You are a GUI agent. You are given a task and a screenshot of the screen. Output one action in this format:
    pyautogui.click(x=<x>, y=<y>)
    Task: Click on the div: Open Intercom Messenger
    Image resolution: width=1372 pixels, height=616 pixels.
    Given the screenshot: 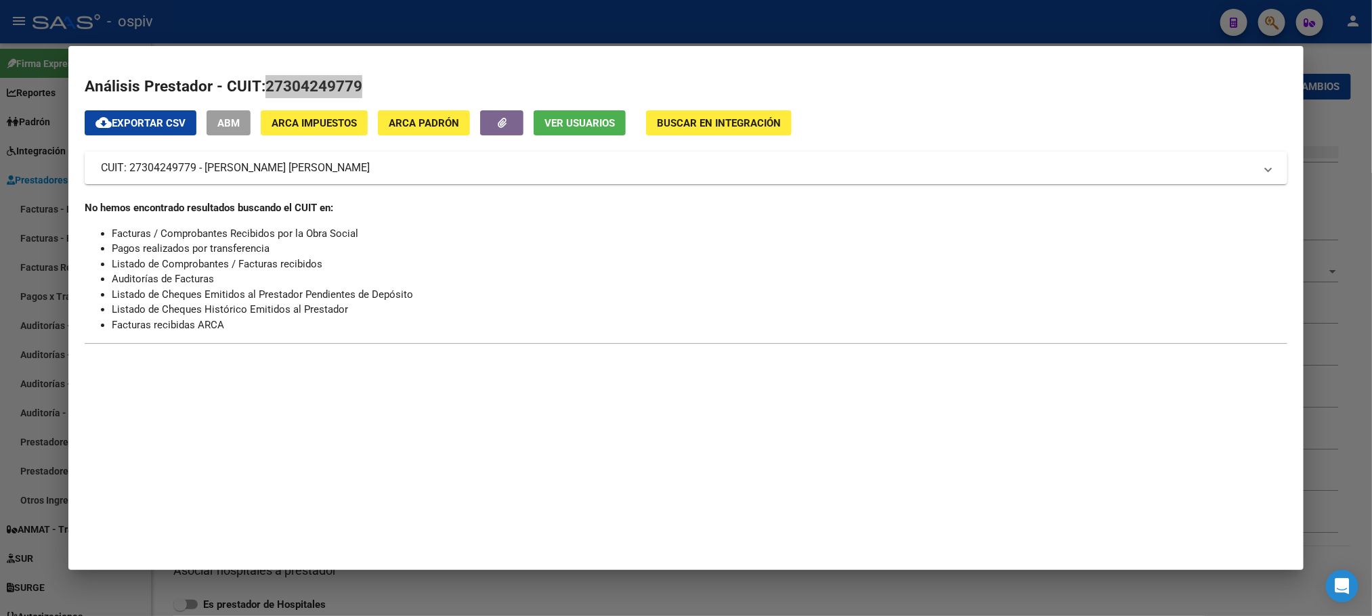 What is the action you would take?
    pyautogui.click(x=1342, y=587)
    